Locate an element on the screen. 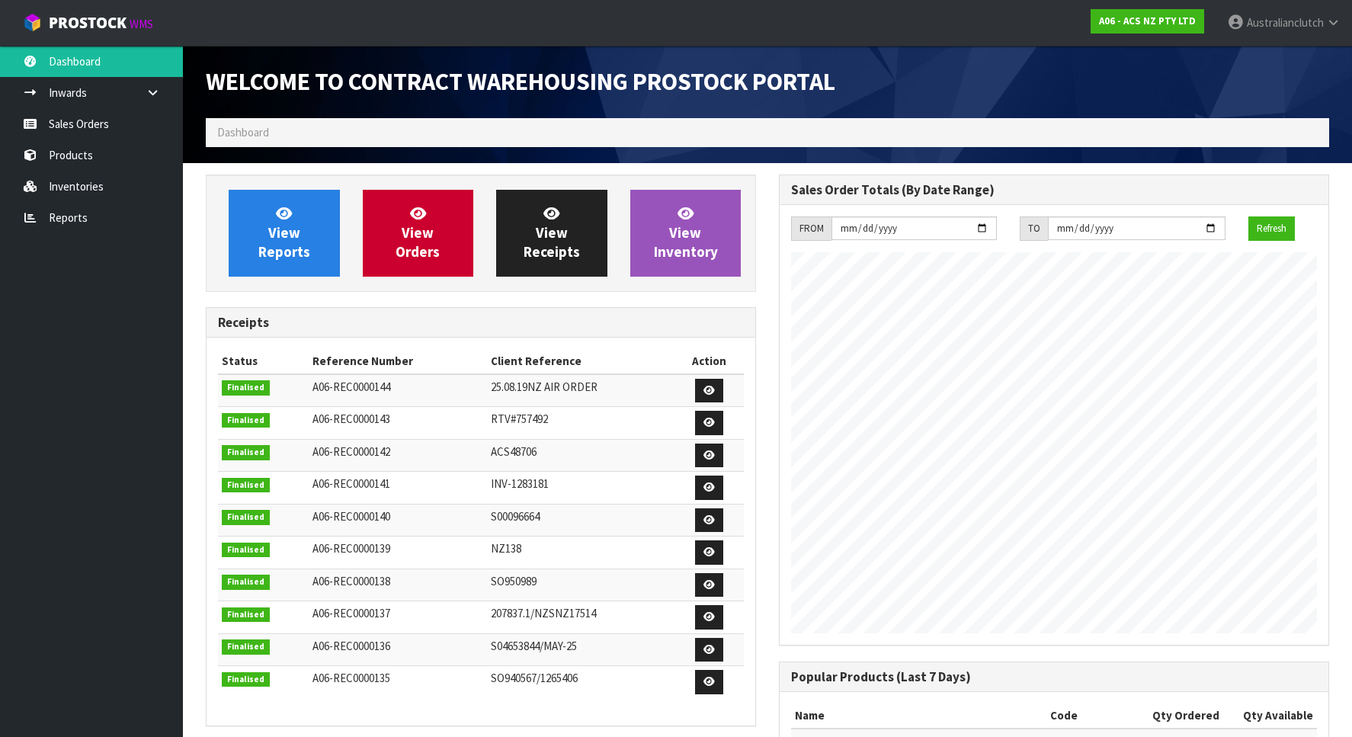 This screenshot has height=737, width=1352. span: A06-REC0000139 is located at coordinates (351, 548).